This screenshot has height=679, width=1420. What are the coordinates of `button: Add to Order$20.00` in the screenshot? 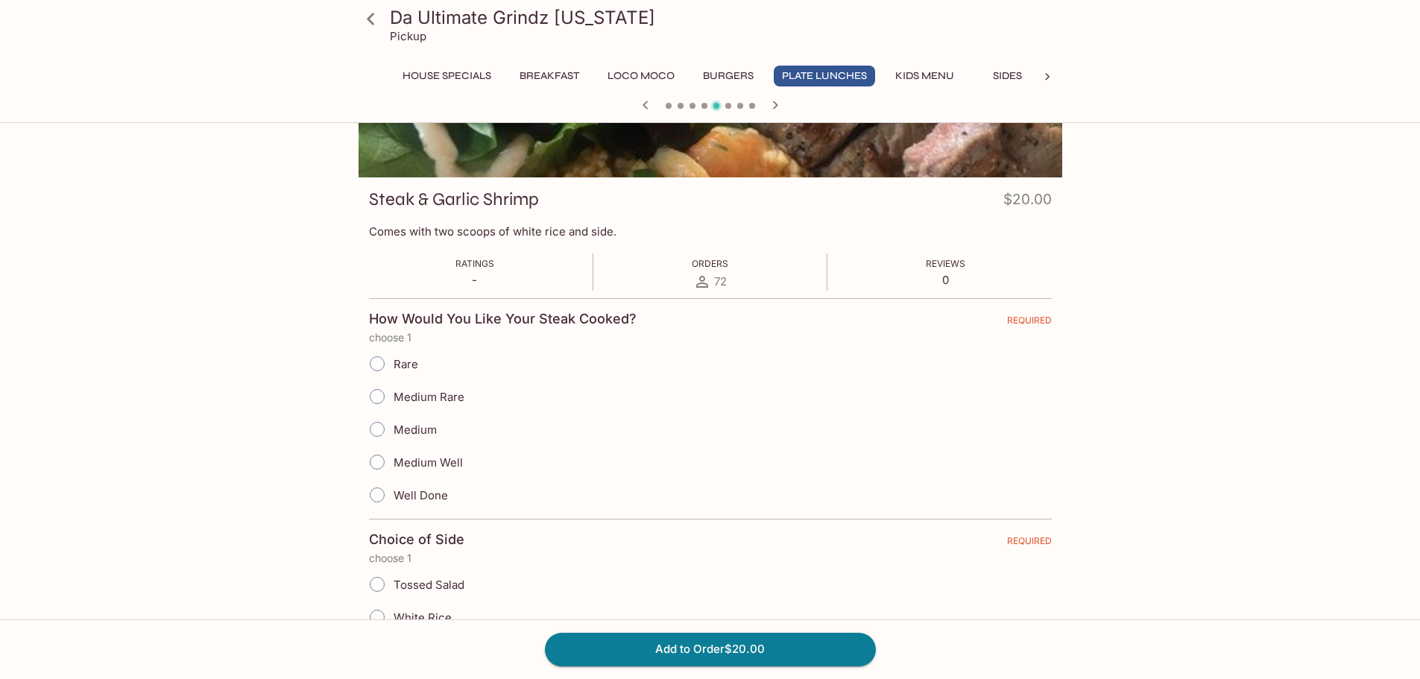 It's located at (710, 649).